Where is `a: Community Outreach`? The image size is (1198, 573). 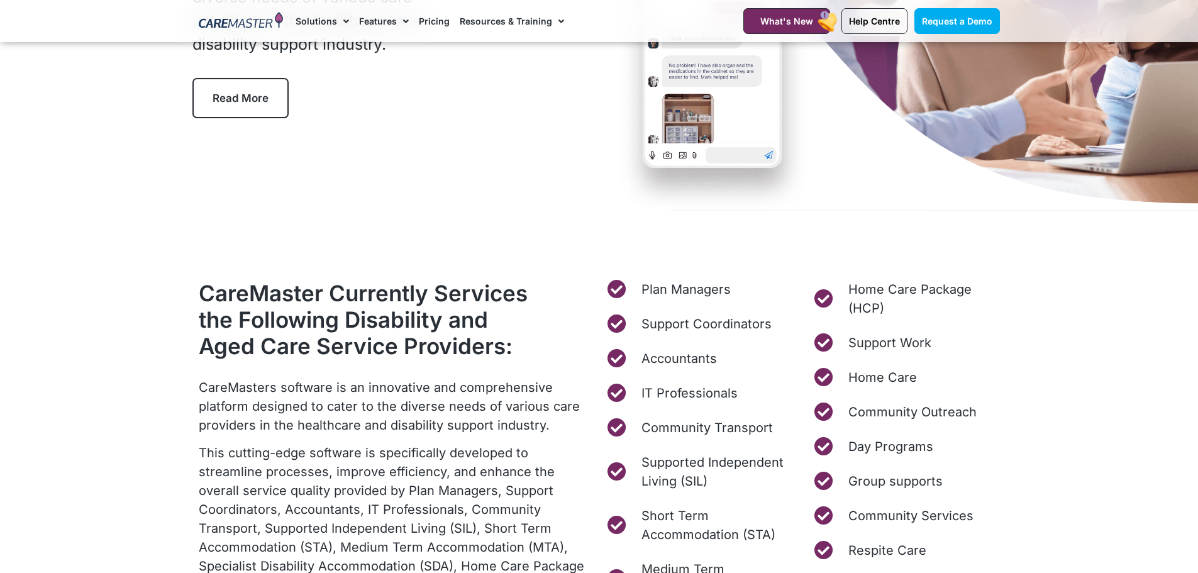
a: Community Outreach is located at coordinates (906, 412).